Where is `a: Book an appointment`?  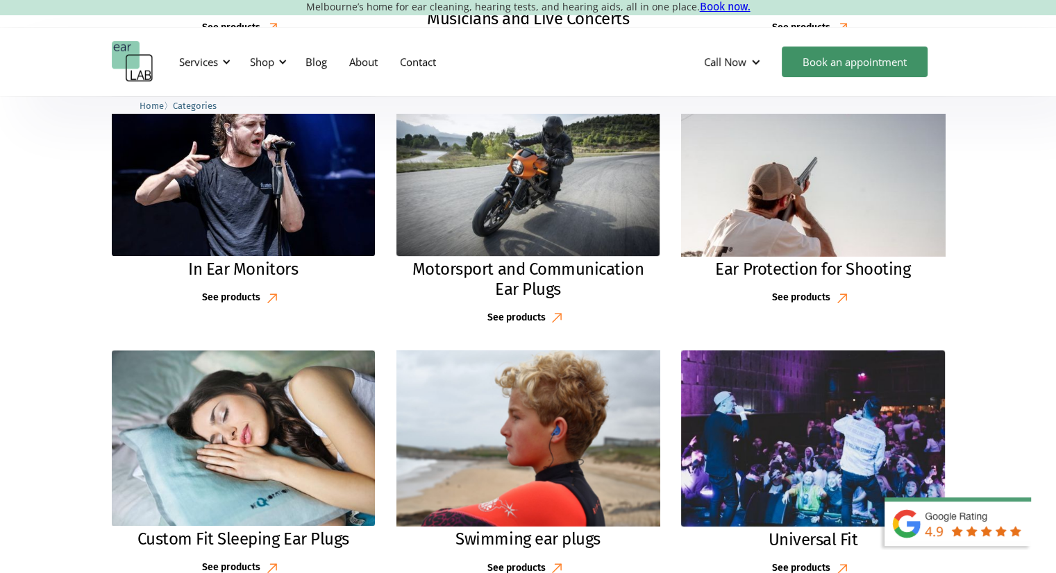
a: Book an appointment is located at coordinates (855, 62).